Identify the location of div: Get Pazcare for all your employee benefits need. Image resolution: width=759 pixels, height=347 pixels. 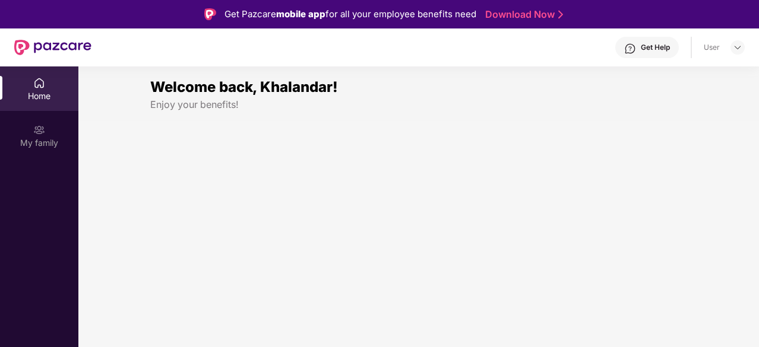
(350, 14).